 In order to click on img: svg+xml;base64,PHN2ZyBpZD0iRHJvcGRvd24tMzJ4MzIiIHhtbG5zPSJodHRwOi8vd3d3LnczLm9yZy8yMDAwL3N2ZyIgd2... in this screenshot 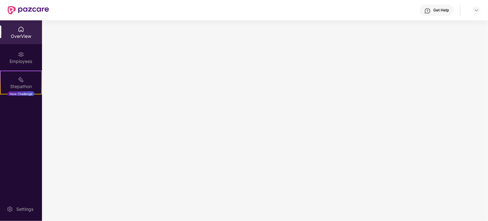, I will do `click(476, 10)`.